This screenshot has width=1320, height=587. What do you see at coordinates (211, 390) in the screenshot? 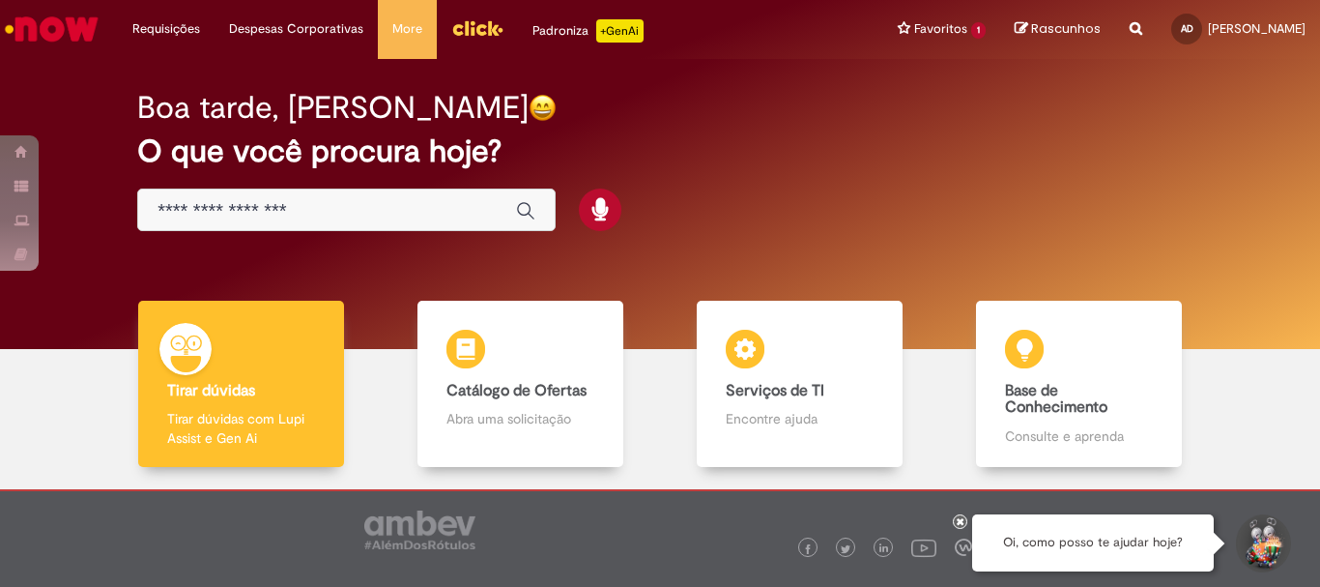
I see `b: Tirar dúvidas` at bounding box center [211, 390].